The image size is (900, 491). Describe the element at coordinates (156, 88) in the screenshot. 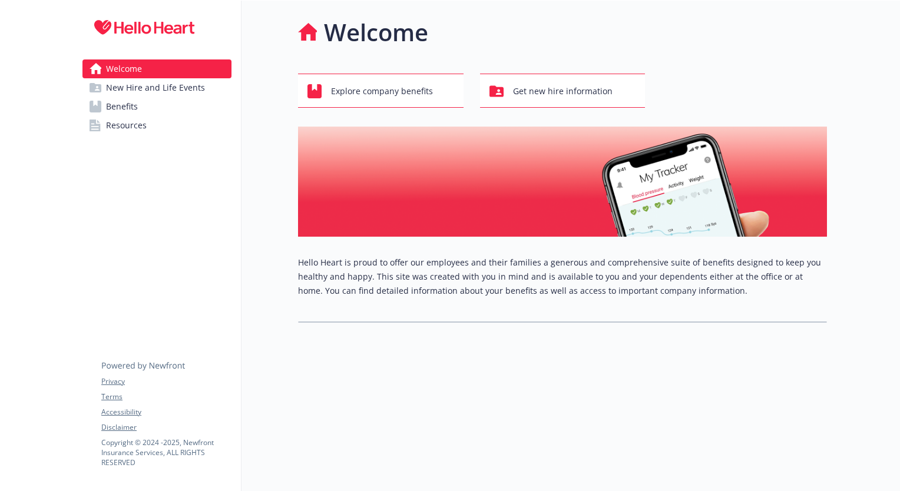

I see `span: New Hire and Life Events` at that location.